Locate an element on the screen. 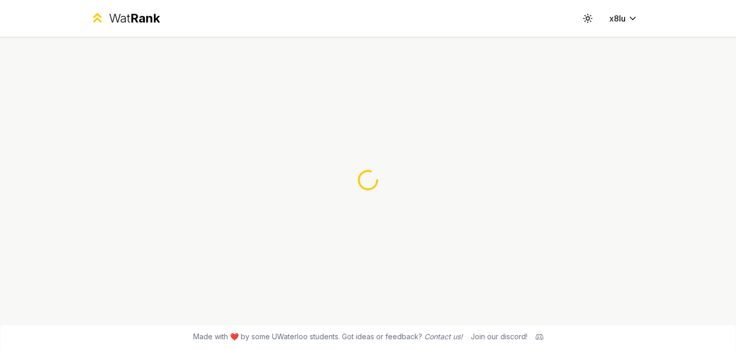 The image size is (736, 350). button: x8lu is located at coordinates (624, 18).